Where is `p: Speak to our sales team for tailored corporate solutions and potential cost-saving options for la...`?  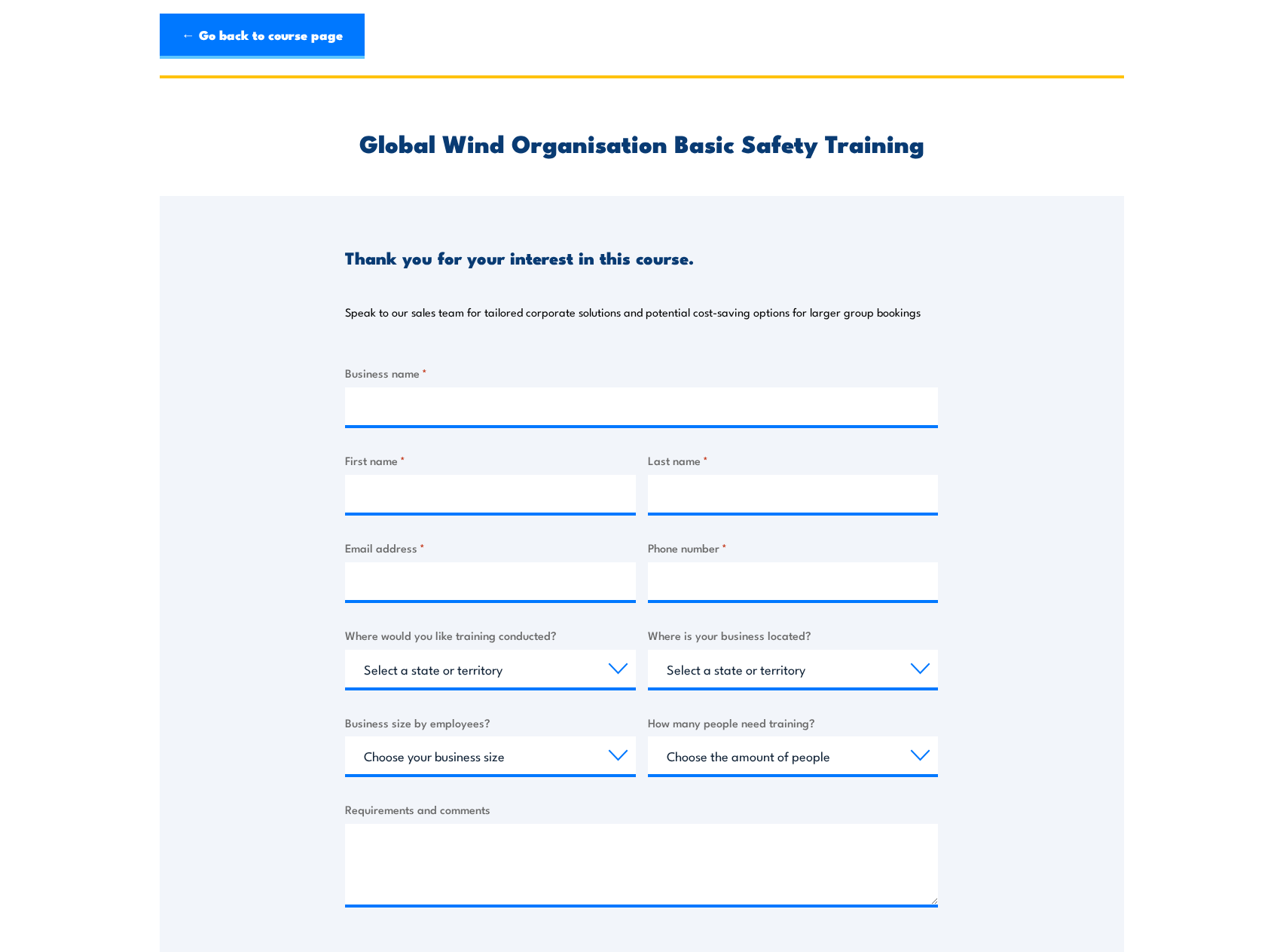 p: Speak to our sales team for tailored corporate solutions and potential cost-saving options for la... is located at coordinates (633, 312).